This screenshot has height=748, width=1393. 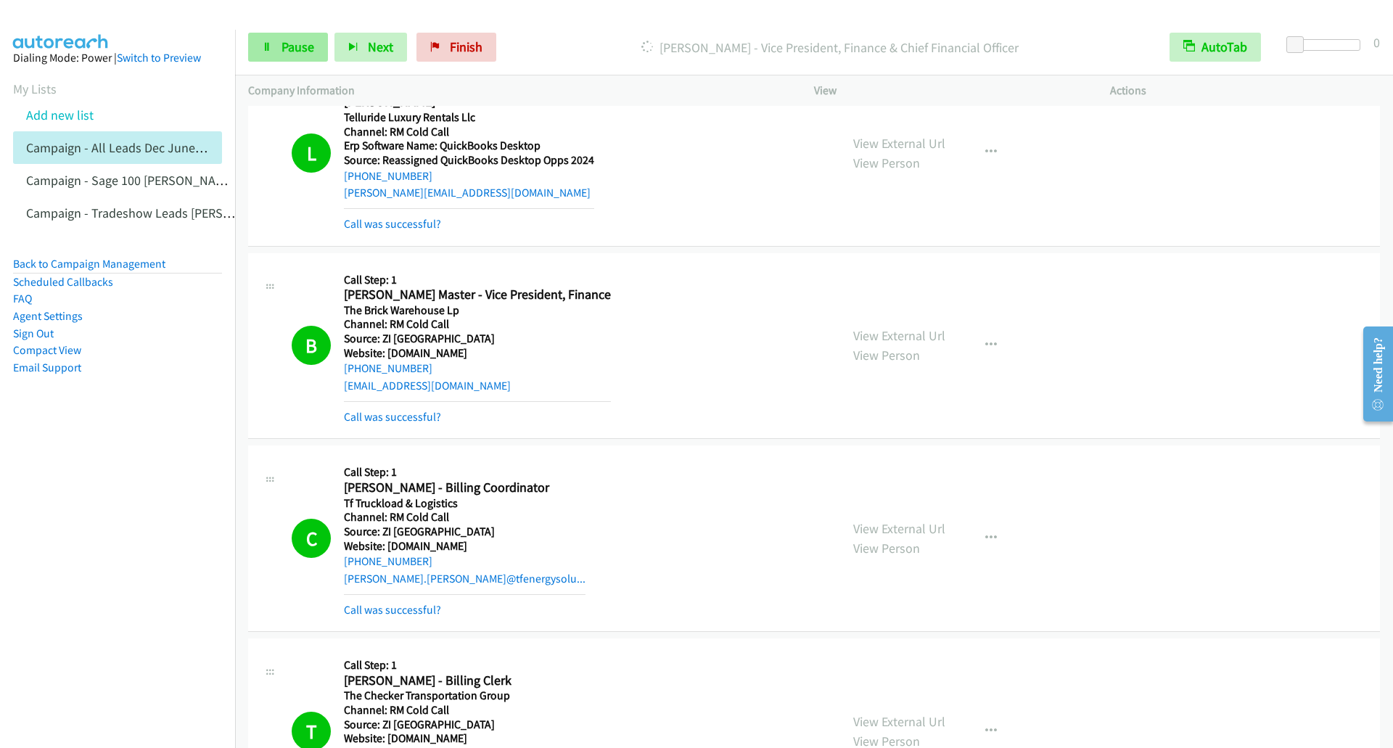 What do you see at coordinates (63, 282) in the screenshot?
I see `a: Scheduled Callbacks` at bounding box center [63, 282].